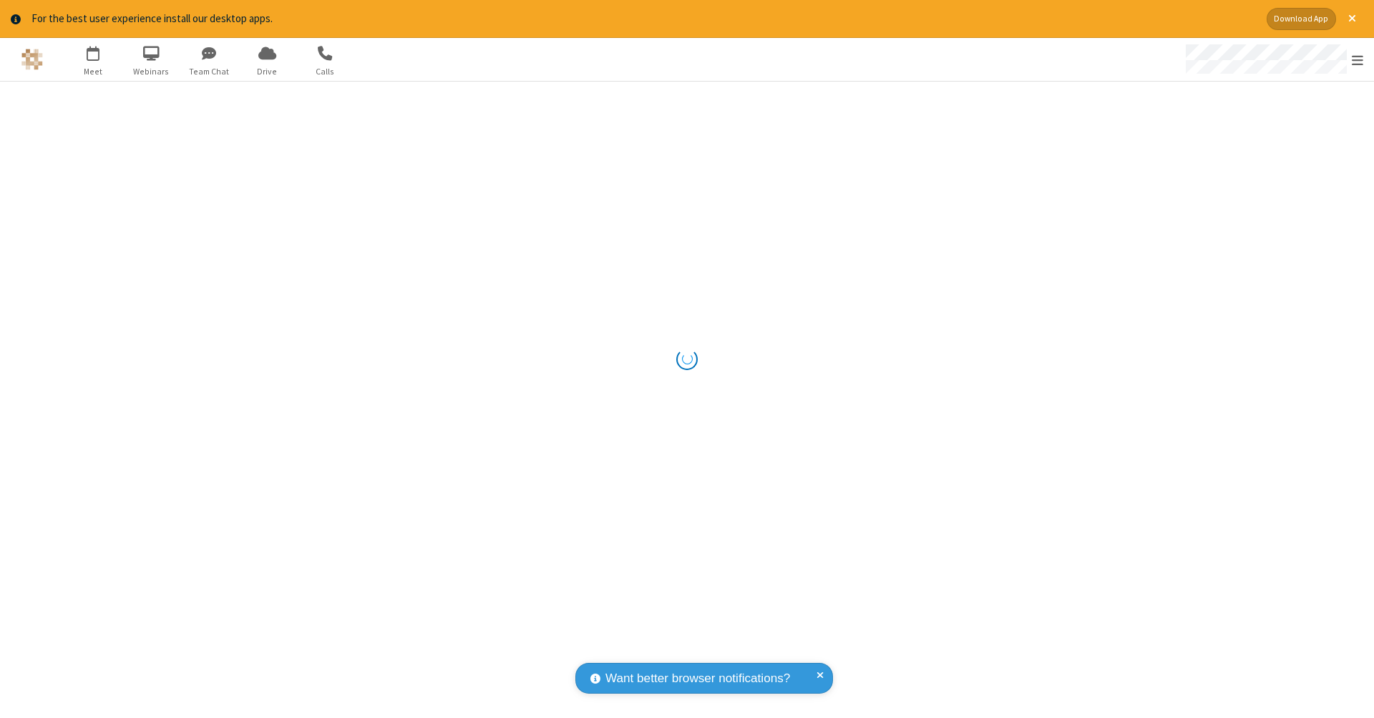  What do you see at coordinates (209, 72) in the screenshot?
I see `span: Team Chat` at bounding box center [209, 72].